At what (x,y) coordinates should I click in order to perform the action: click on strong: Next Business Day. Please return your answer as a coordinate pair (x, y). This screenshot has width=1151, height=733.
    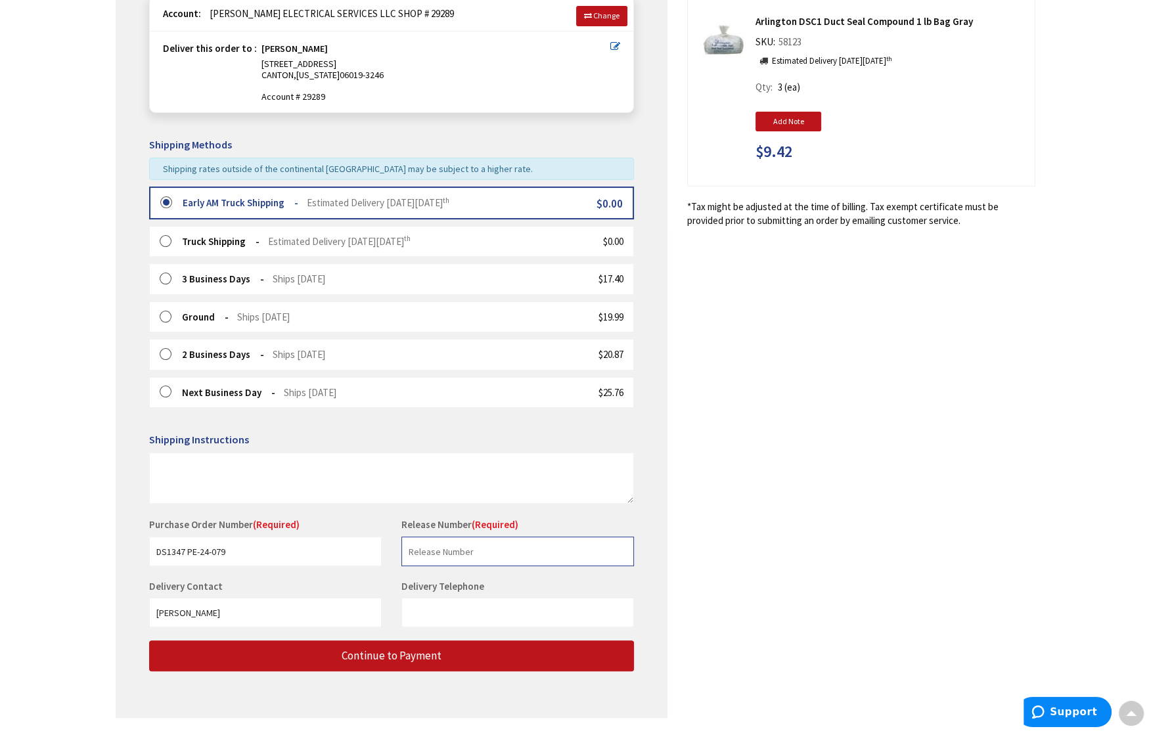
    Looking at the image, I should click on (229, 392).